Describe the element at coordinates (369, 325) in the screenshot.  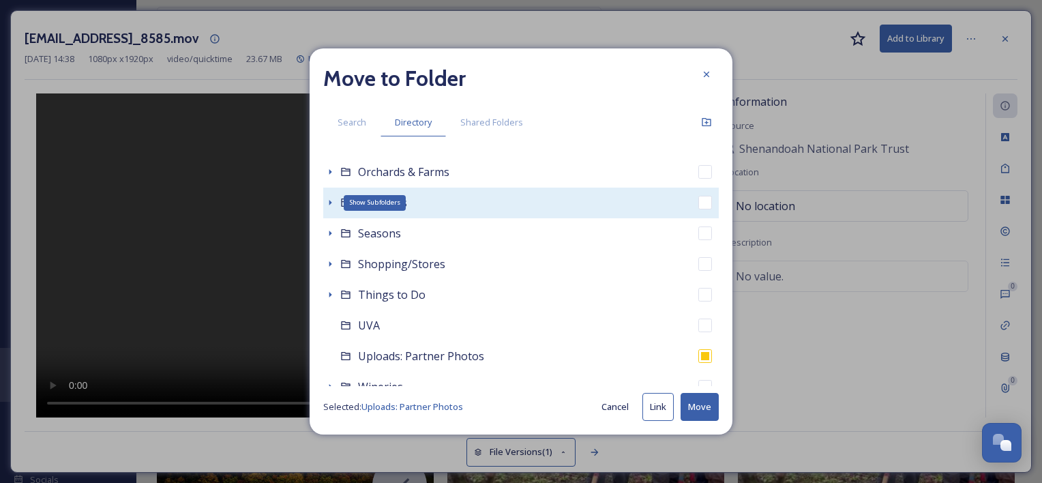
I see `span: UVA` at that location.